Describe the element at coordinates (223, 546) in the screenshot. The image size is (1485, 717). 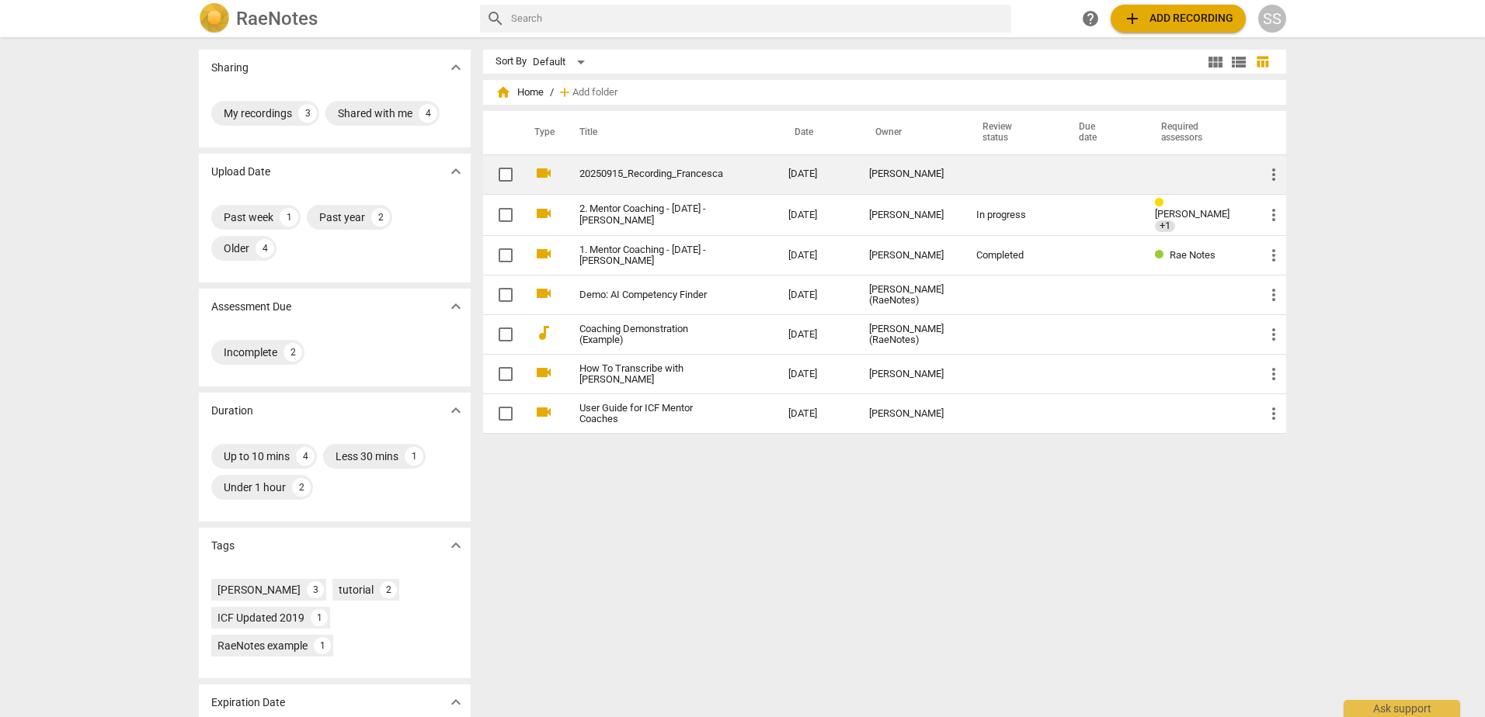
I see `p: Tags` at that location.